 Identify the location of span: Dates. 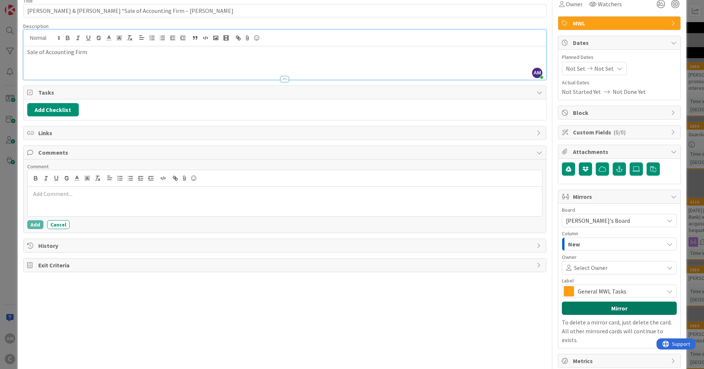
(620, 43).